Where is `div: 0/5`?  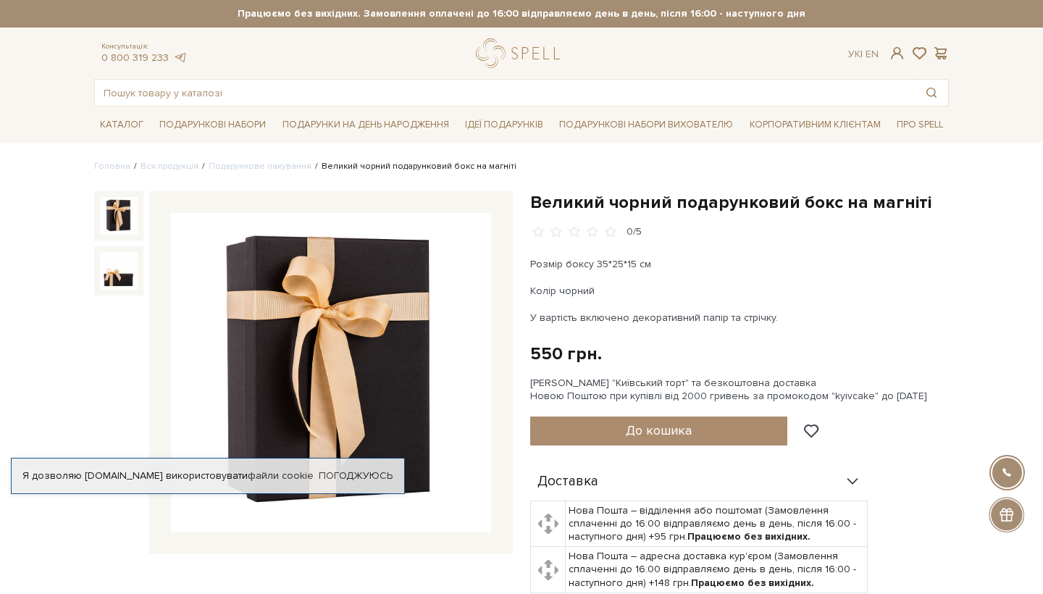 div: 0/5 is located at coordinates (634, 232).